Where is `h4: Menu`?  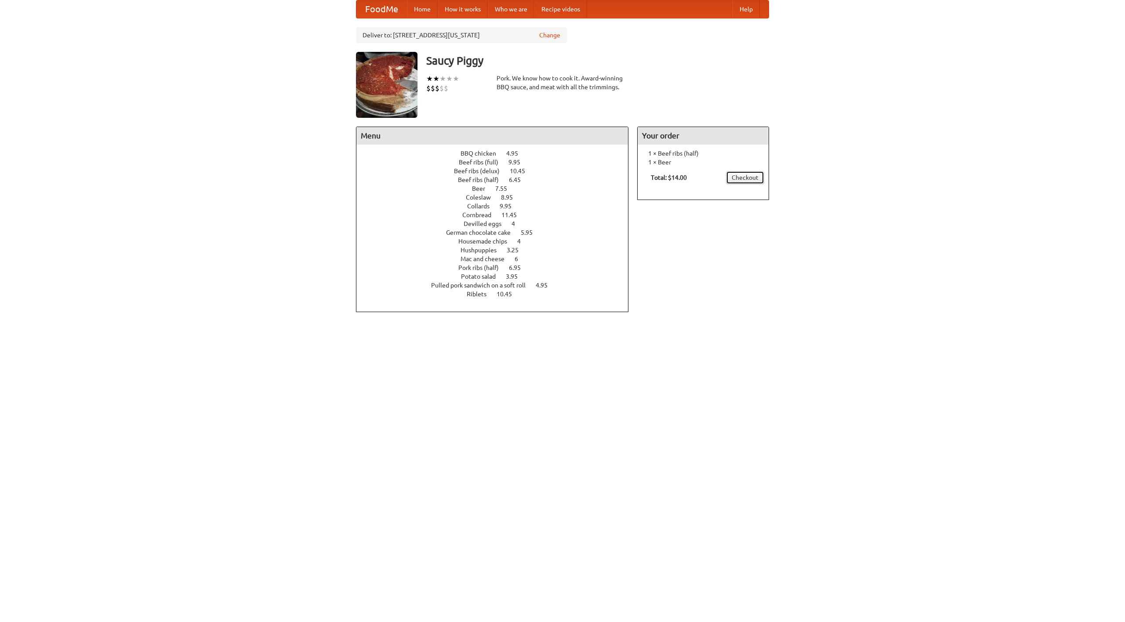
h4: Menu is located at coordinates (492, 136).